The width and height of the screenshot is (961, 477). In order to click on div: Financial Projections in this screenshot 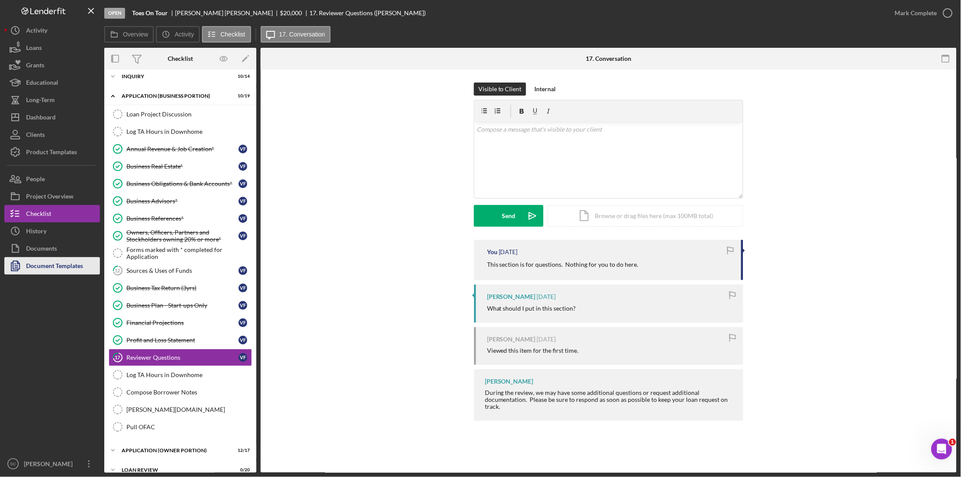, I will do `click(183, 323)`.